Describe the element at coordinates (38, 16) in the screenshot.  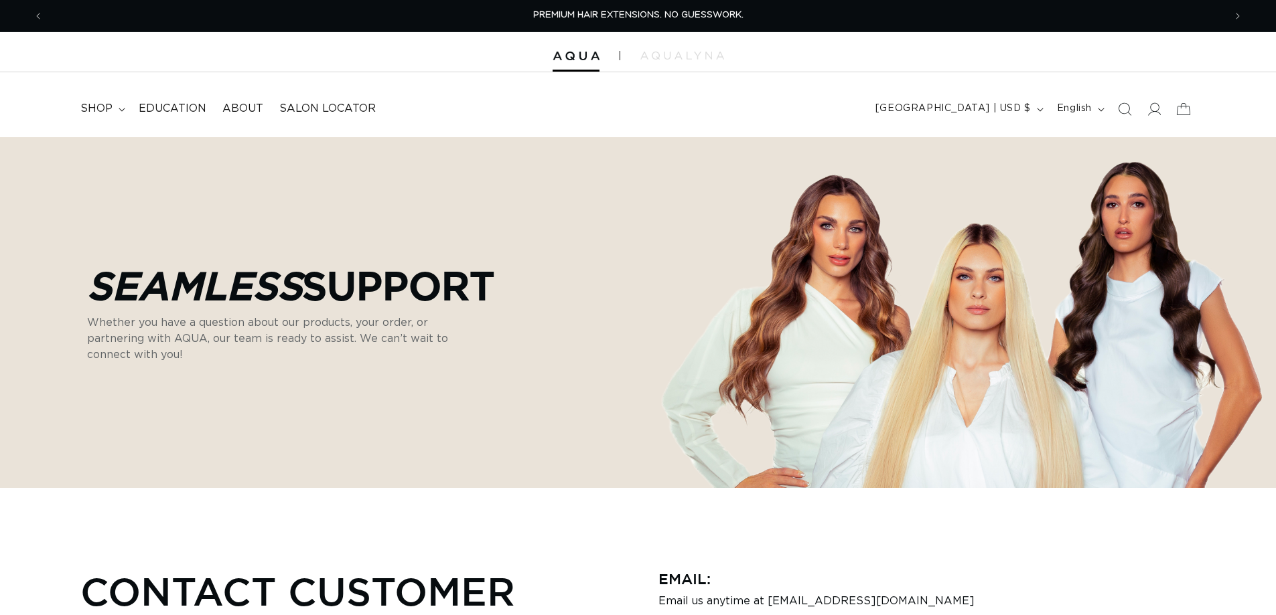
I see `button: Previous announcement` at that location.